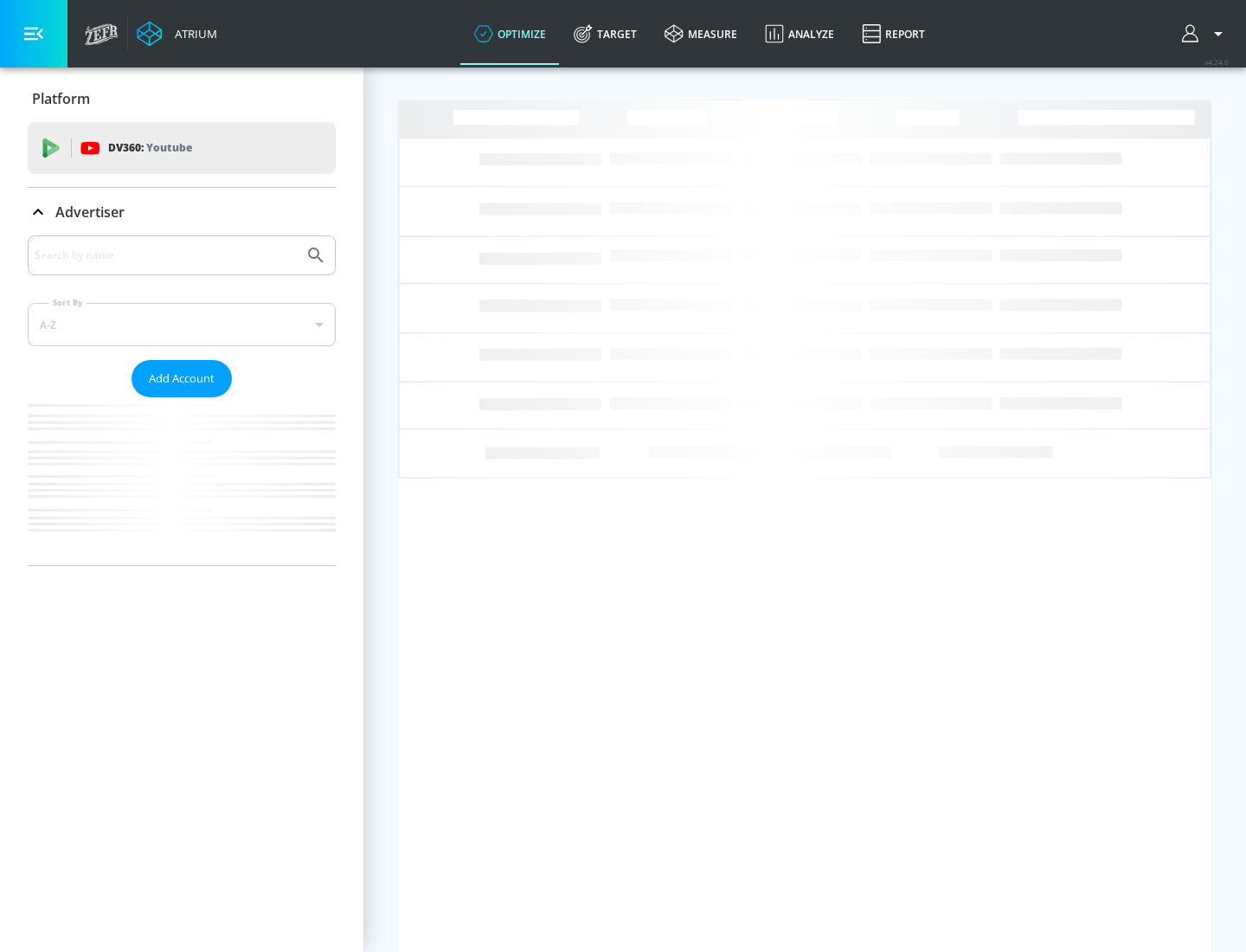 This screenshot has width=1246, height=952. What do you see at coordinates (177, 34) in the screenshot?
I see `a: Atrium` at bounding box center [177, 34].